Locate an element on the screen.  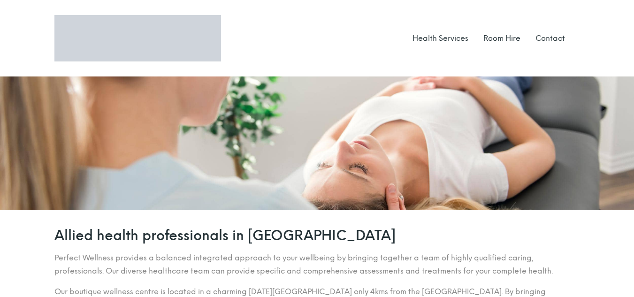
a: Contact is located at coordinates (550, 38).